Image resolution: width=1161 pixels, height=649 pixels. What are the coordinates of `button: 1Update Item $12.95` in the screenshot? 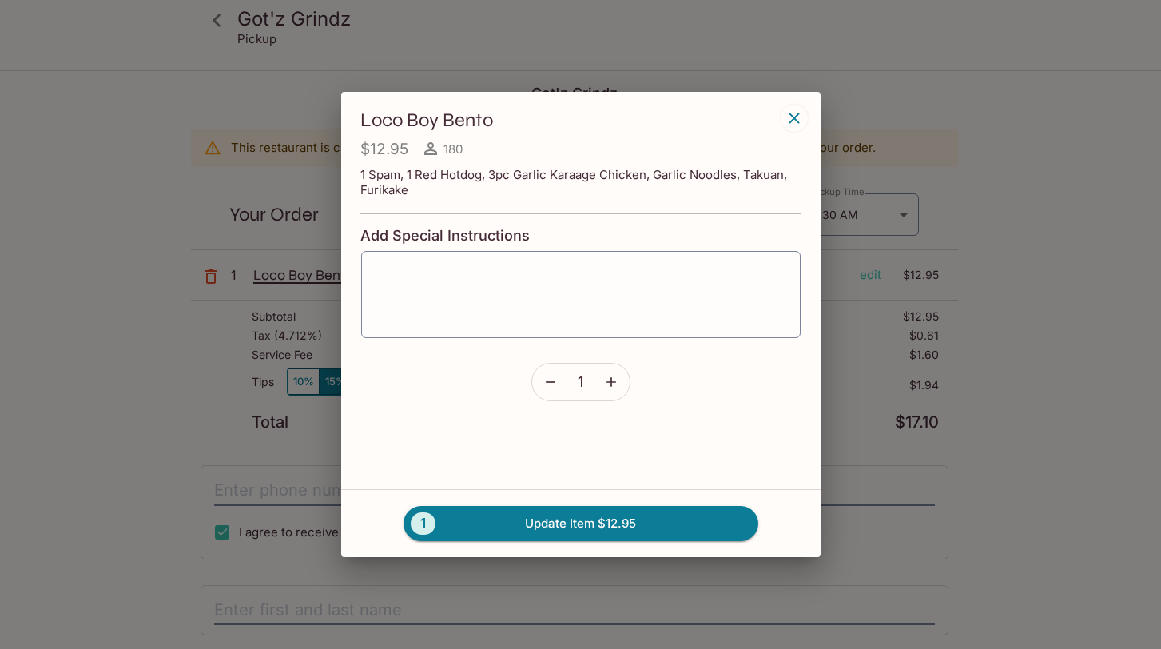 It's located at (581, 524).